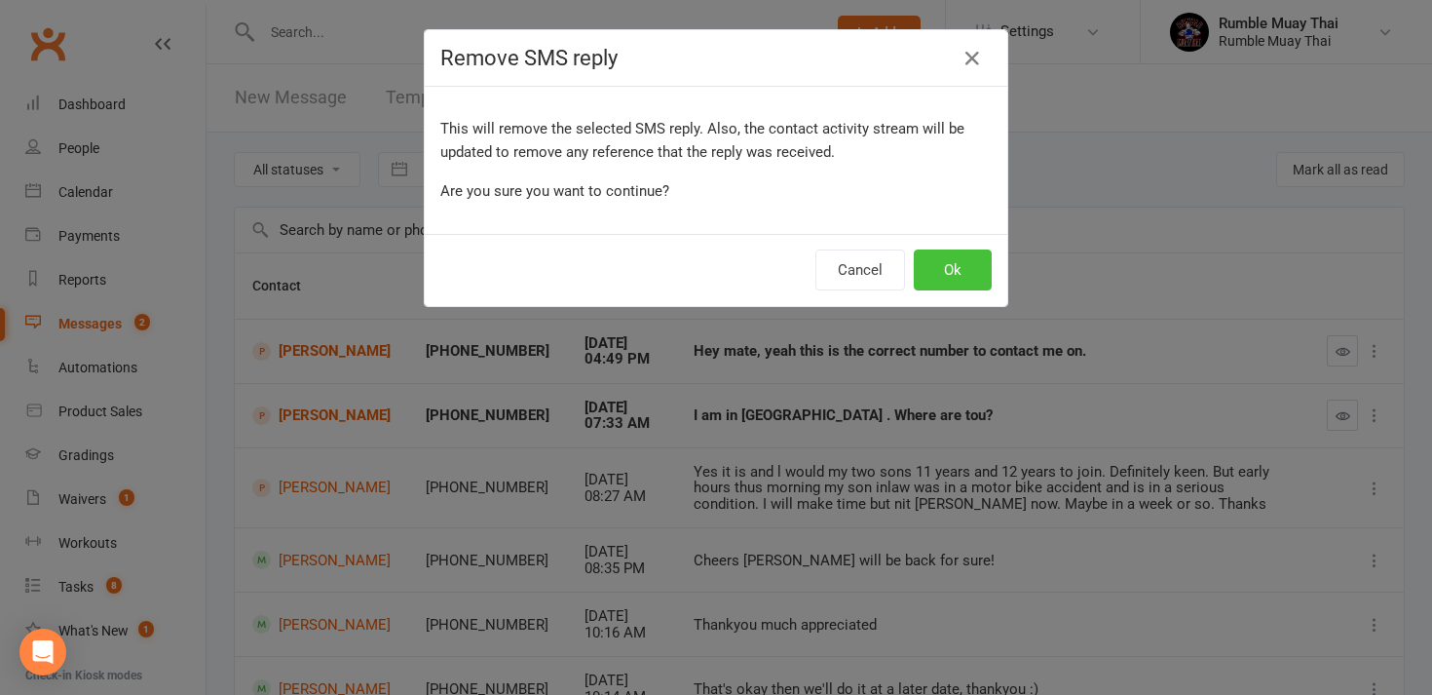  What do you see at coordinates (716, 57) in the screenshot?
I see `h4: Remove SMS reply` at bounding box center [716, 57].